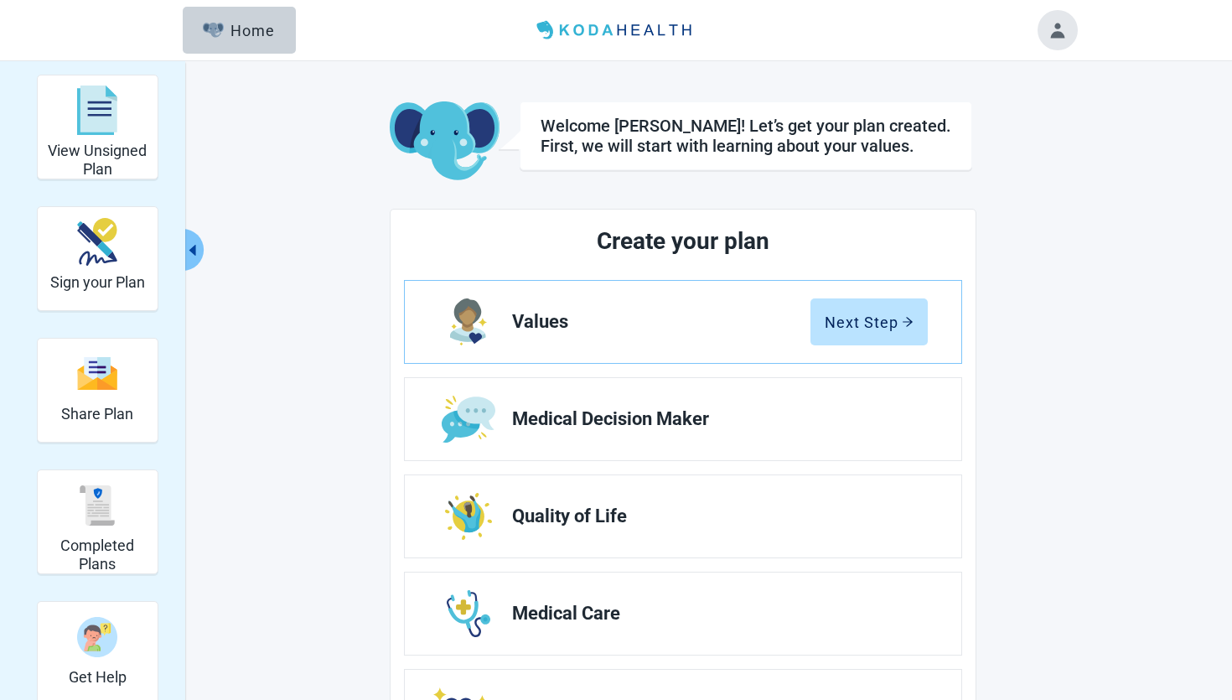 This screenshot has height=700, width=1232. I want to click on button: Collapse menu, so click(193, 250).